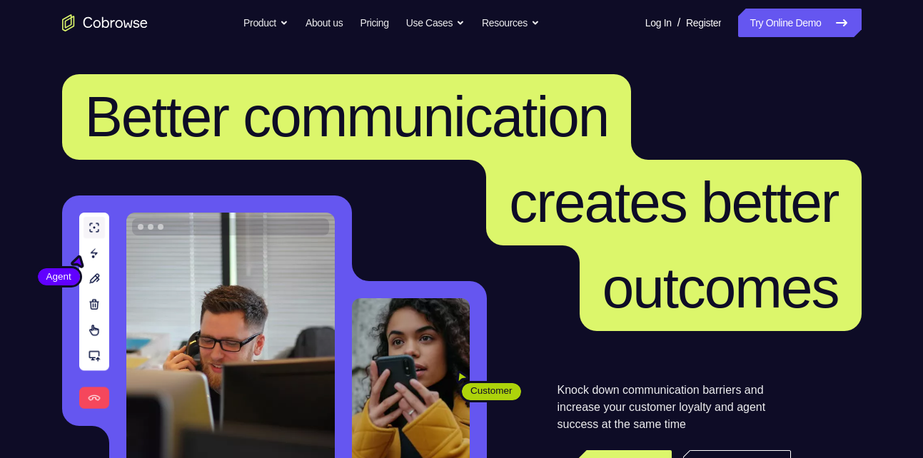 Image resolution: width=923 pixels, height=458 pixels. I want to click on a: About us, so click(324, 23).